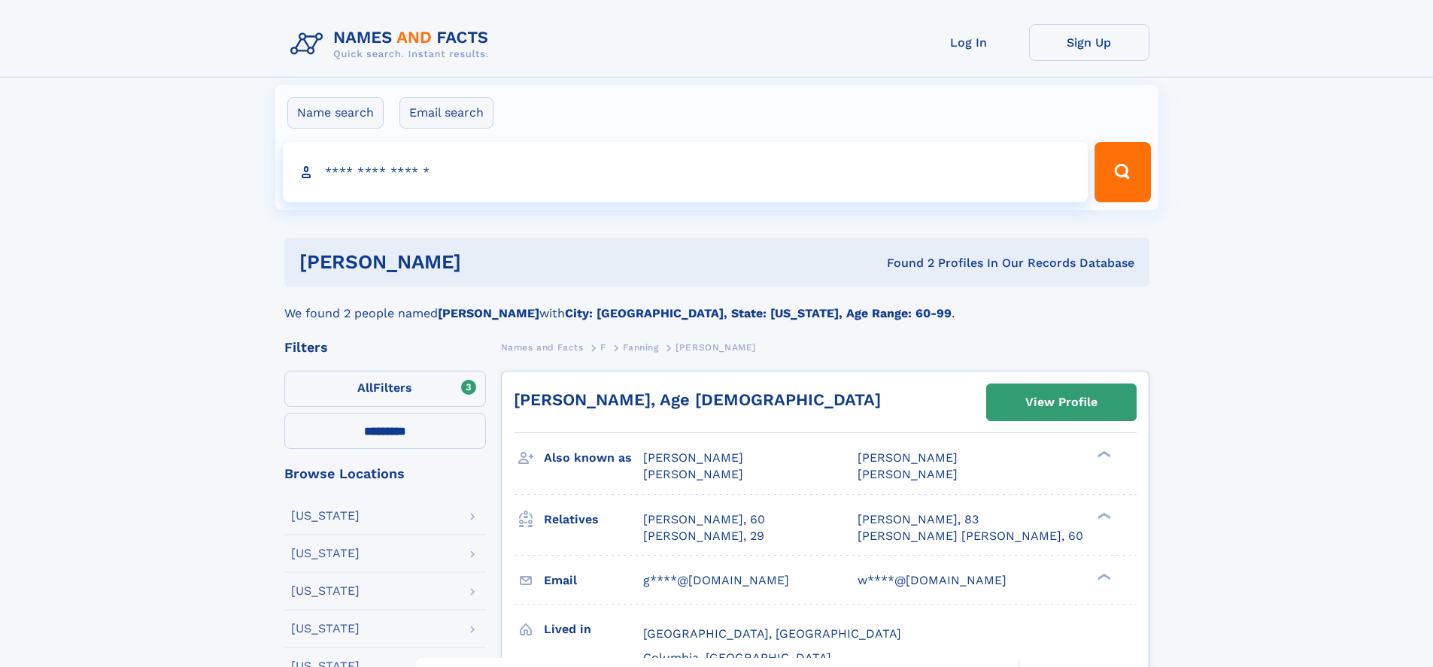  Describe the element at coordinates (593, 520) in the screenshot. I see `h3: Relatives` at that location.